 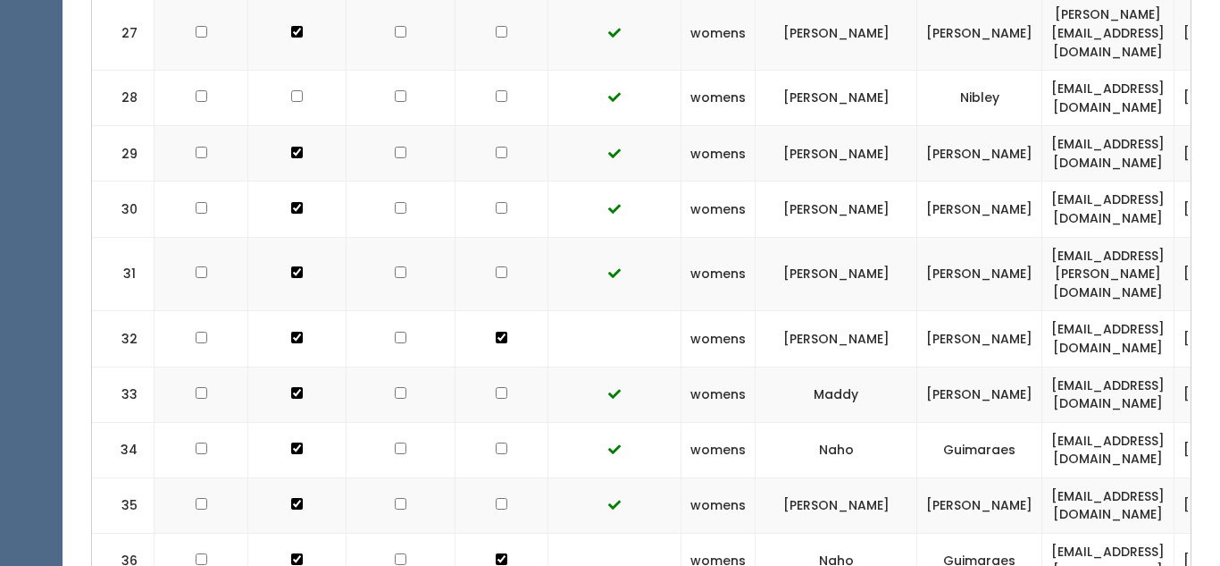 I want to click on td: Maddy, so click(x=836, y=394).